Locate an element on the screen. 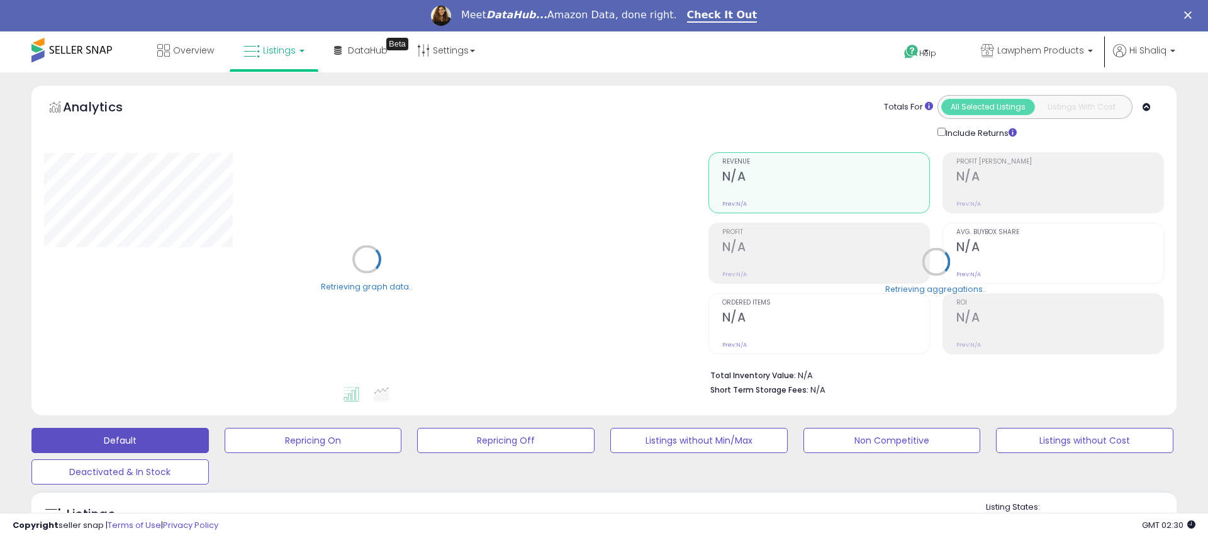  a: Settings is located at coordinates (446, 50).